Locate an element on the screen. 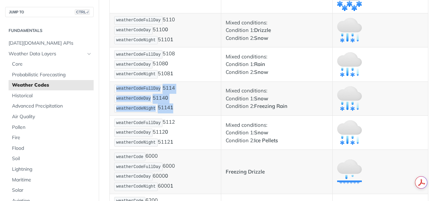 The image size is (439, 201). strong: Freezing Rain is located at coordinates (271, 106).